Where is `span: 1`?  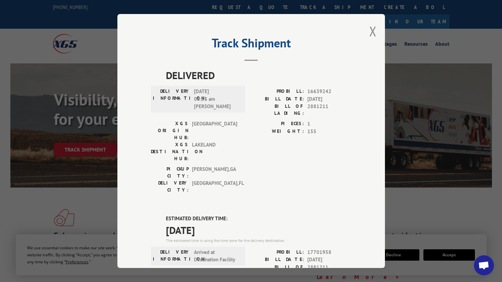 span: 1 is located at coordinates (329, 124).